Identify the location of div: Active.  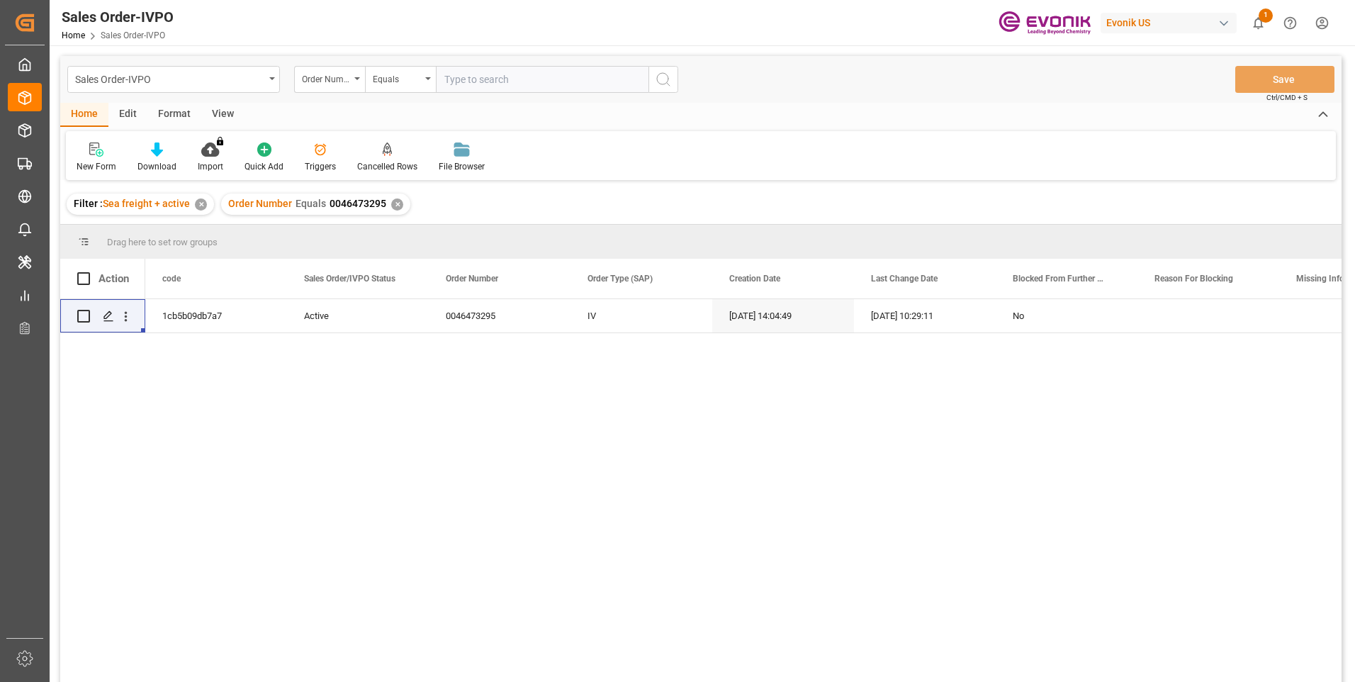
(358, 316).